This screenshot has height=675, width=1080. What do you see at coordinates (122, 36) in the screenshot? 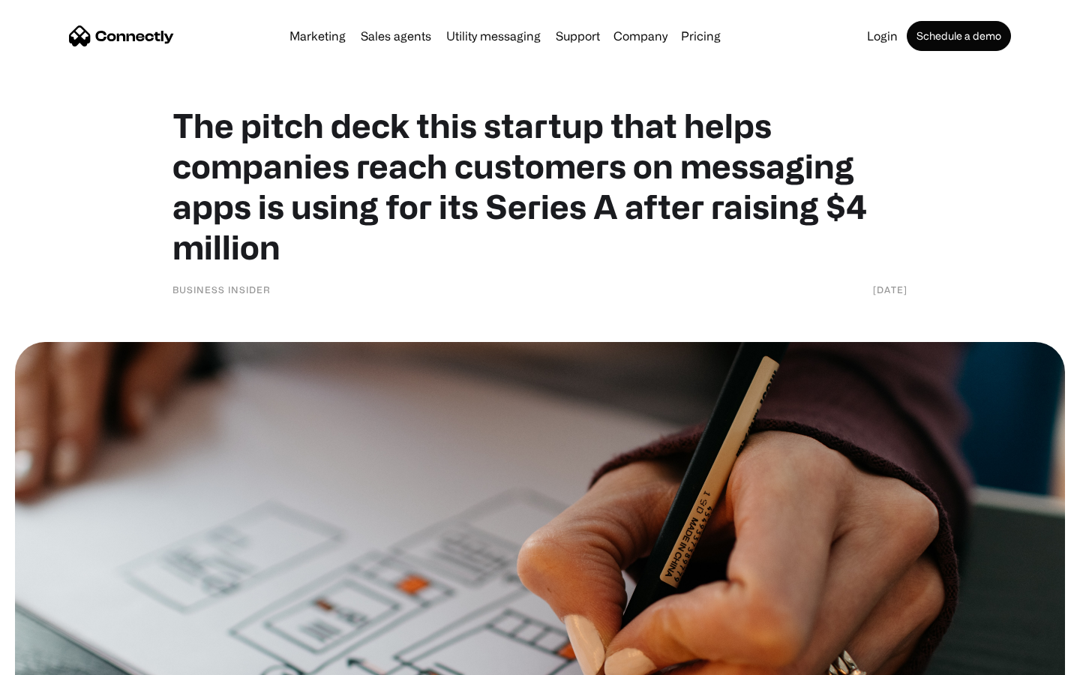
I see `a: home` at bounding box center [122, 36].